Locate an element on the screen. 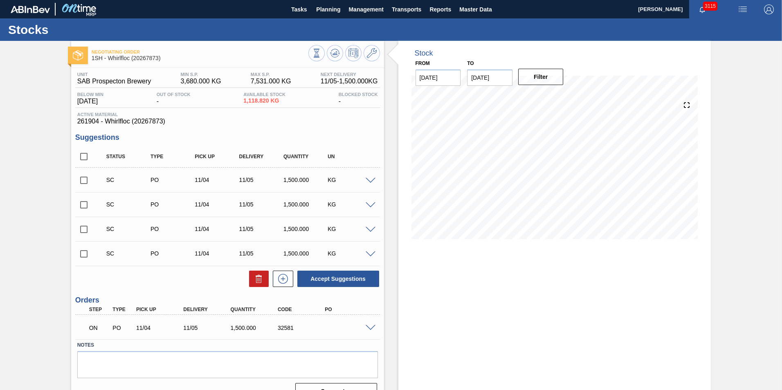 This screenshot has height=390, width=782. label: From is located at coordinates (422, 63).